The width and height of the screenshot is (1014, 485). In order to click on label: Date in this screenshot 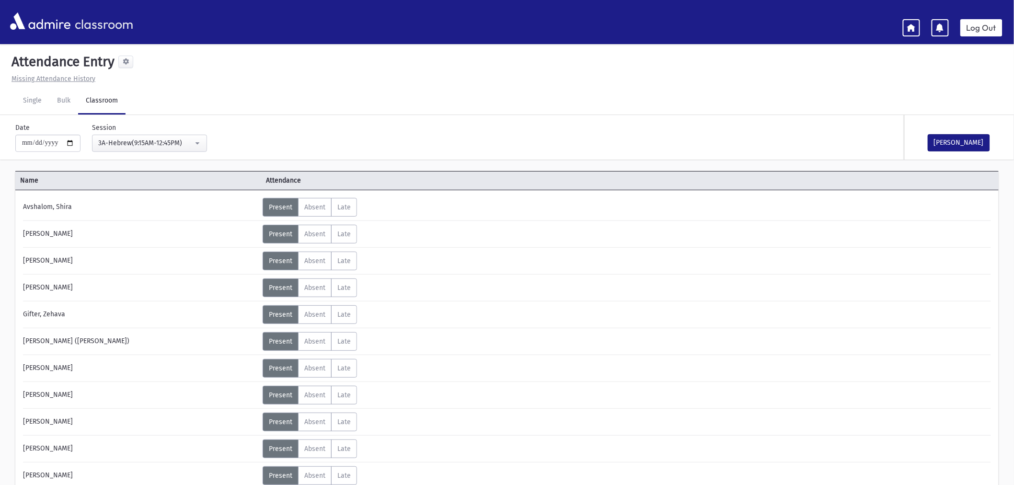, I will do `click(23, 128)`.